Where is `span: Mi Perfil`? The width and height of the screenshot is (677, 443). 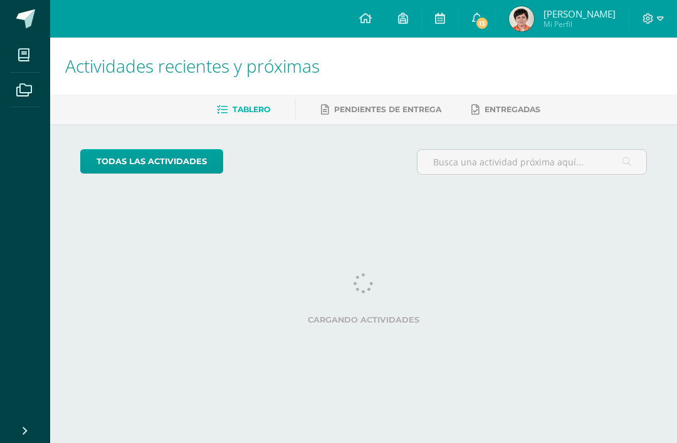 span: Mi Perfil is located at coordinates (579, 24).